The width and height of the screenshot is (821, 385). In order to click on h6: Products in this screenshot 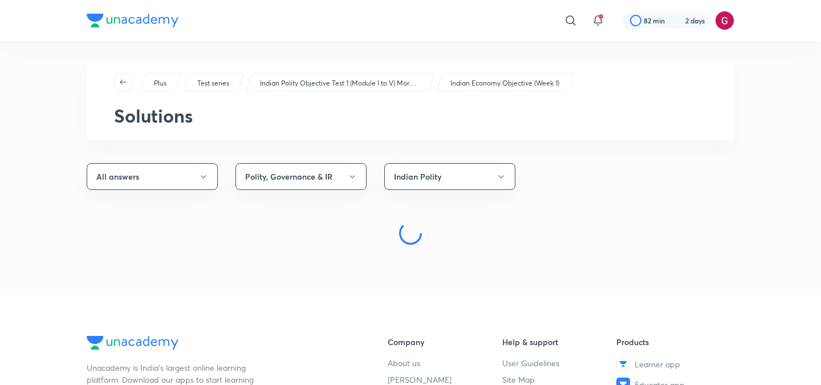, I will do `click(674, 342)`.